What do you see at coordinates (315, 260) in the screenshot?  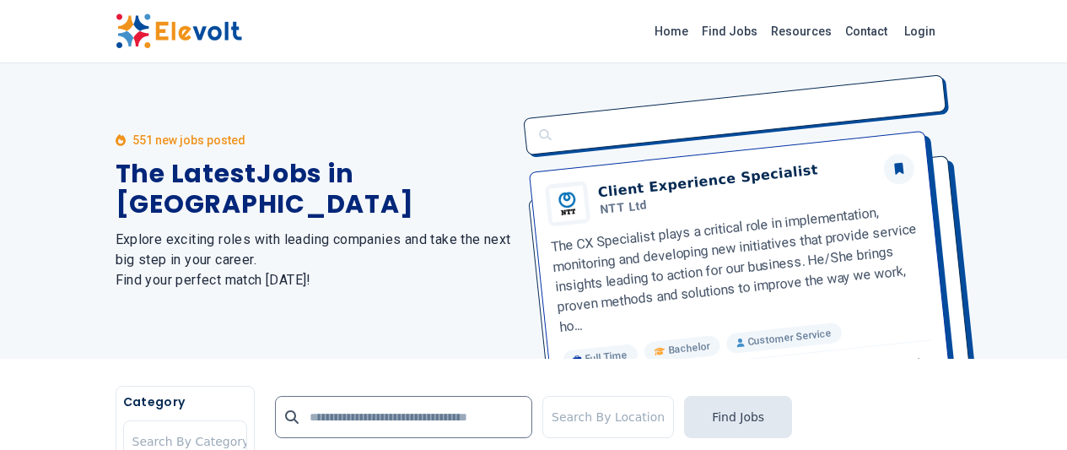 I see `h2: Explore exciting roles with leading companies and take the next big step in your career. Find you...` at bounding box center [315, 260].